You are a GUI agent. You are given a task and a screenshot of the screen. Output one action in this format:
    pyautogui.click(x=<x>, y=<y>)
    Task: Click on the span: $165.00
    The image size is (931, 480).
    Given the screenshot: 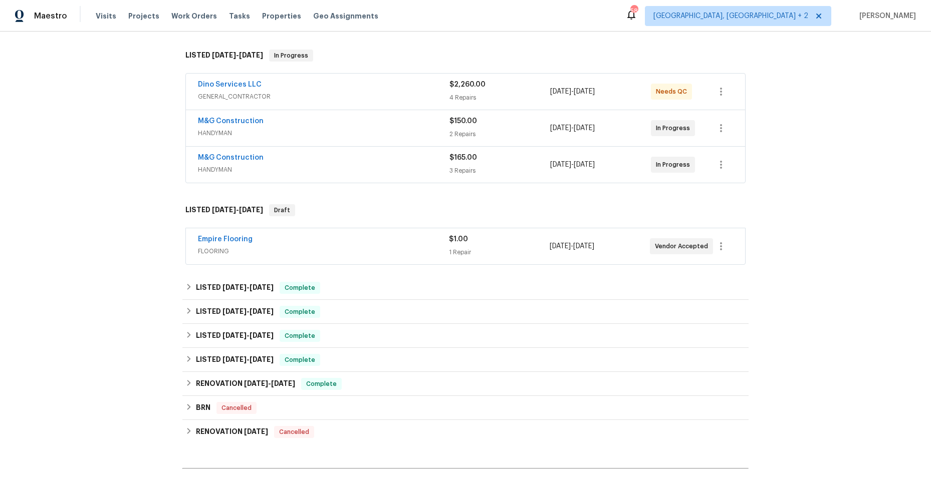 What is the action you would take?
    pyautogui.click(x=463, y=158)
    